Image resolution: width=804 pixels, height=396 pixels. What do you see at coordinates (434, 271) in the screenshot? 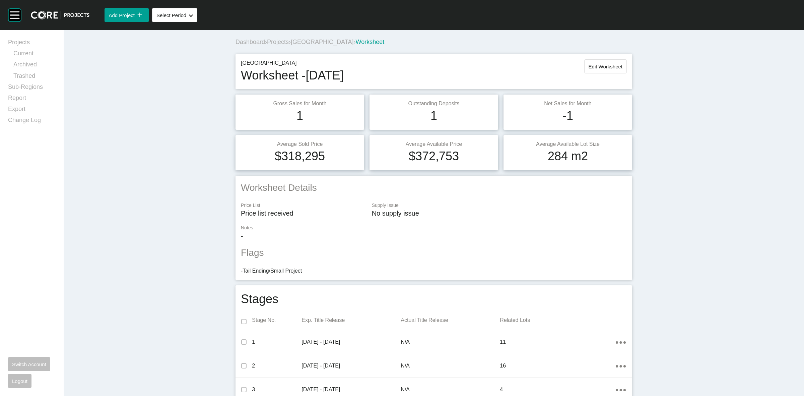
I see `li: - Tail Ending/Small Project` at bounding box center [434, 271].